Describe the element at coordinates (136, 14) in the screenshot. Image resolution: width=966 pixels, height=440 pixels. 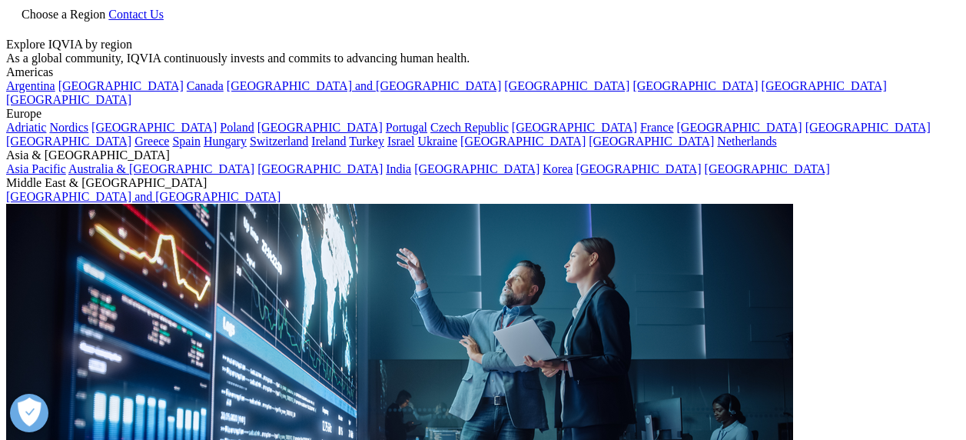
I see `a: Contact Us` at that location.